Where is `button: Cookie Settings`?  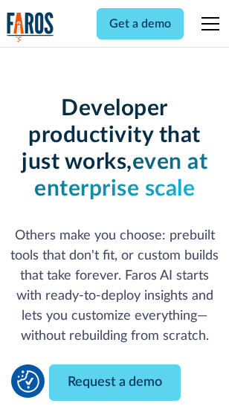
button: Cookie Settings is located at coordinates (28, 382).